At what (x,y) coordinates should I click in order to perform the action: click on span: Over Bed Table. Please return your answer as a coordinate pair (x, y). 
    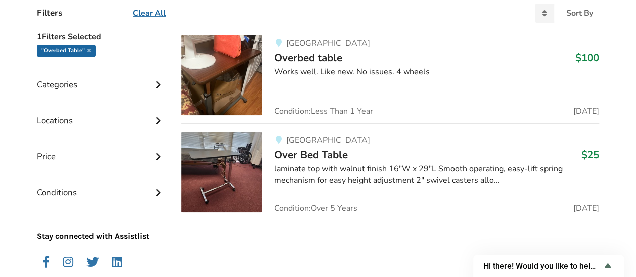
    Looking at the image, I should click on (311, 155).